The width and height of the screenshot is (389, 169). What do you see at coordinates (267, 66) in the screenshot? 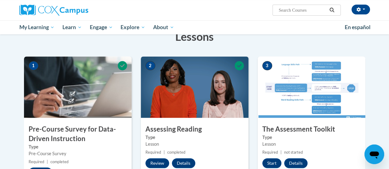
I see `span: 3` at bounding box center [267, 66].